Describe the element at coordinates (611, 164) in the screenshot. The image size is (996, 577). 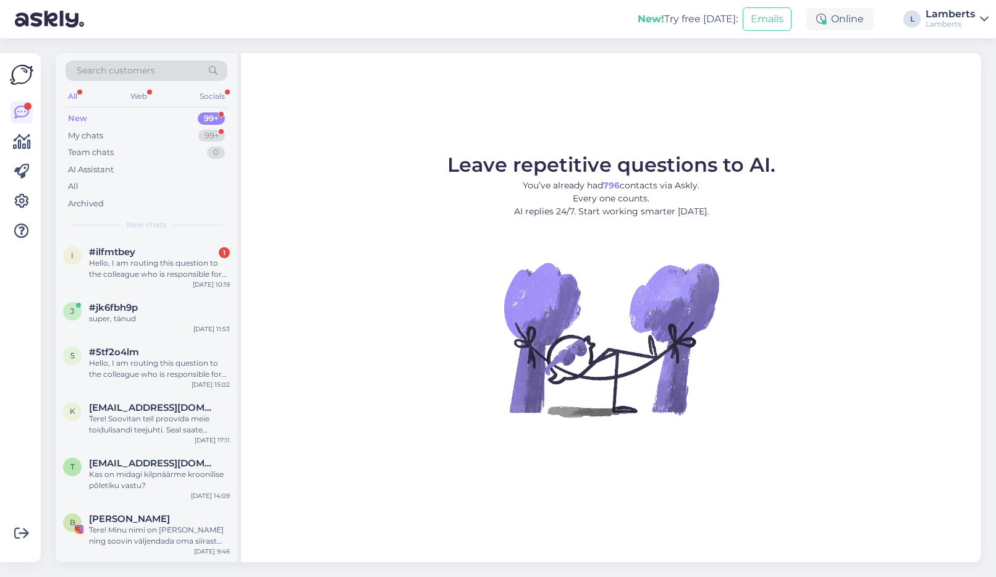
I see `span: Leave repetitive questions to AI.` at that location.